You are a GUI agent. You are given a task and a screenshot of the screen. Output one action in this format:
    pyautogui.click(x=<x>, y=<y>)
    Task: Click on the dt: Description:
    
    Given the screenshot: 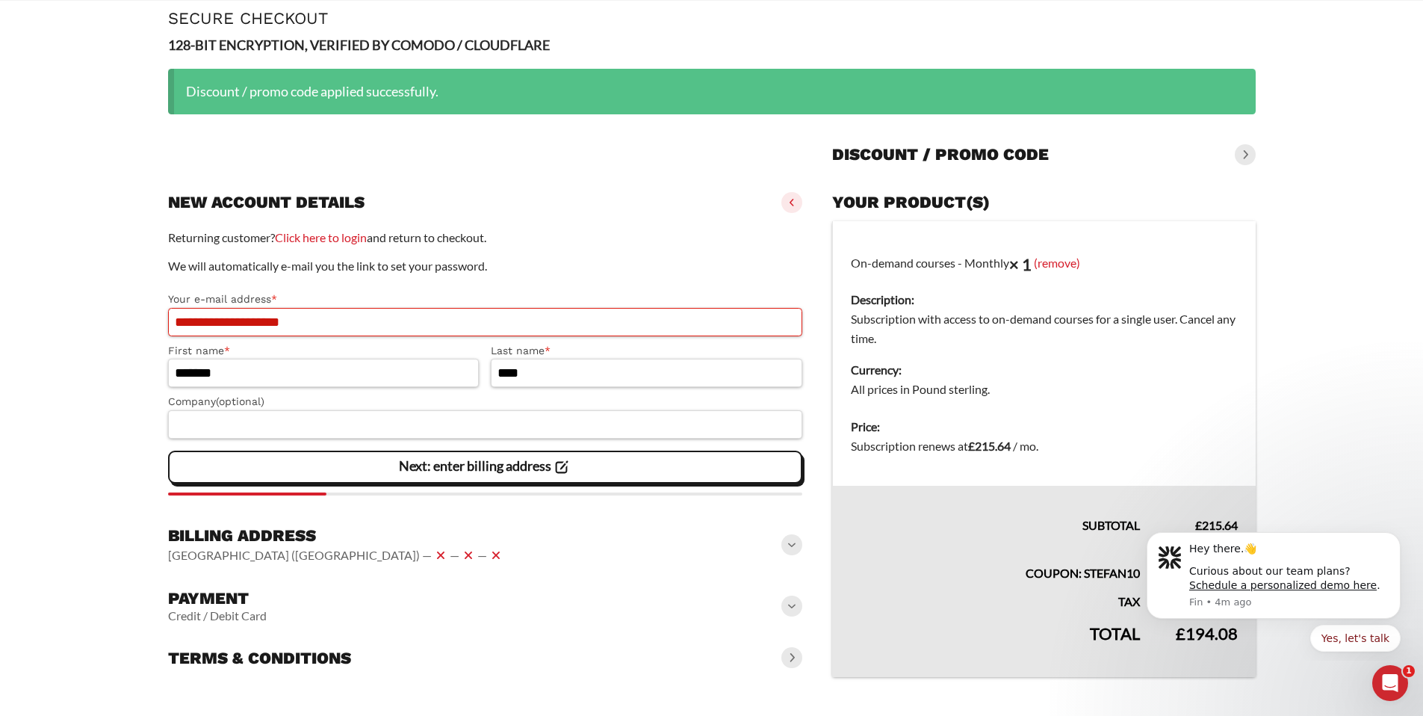 What is the action you would take?
    pyautogui.click(x=1044, y=300)
    